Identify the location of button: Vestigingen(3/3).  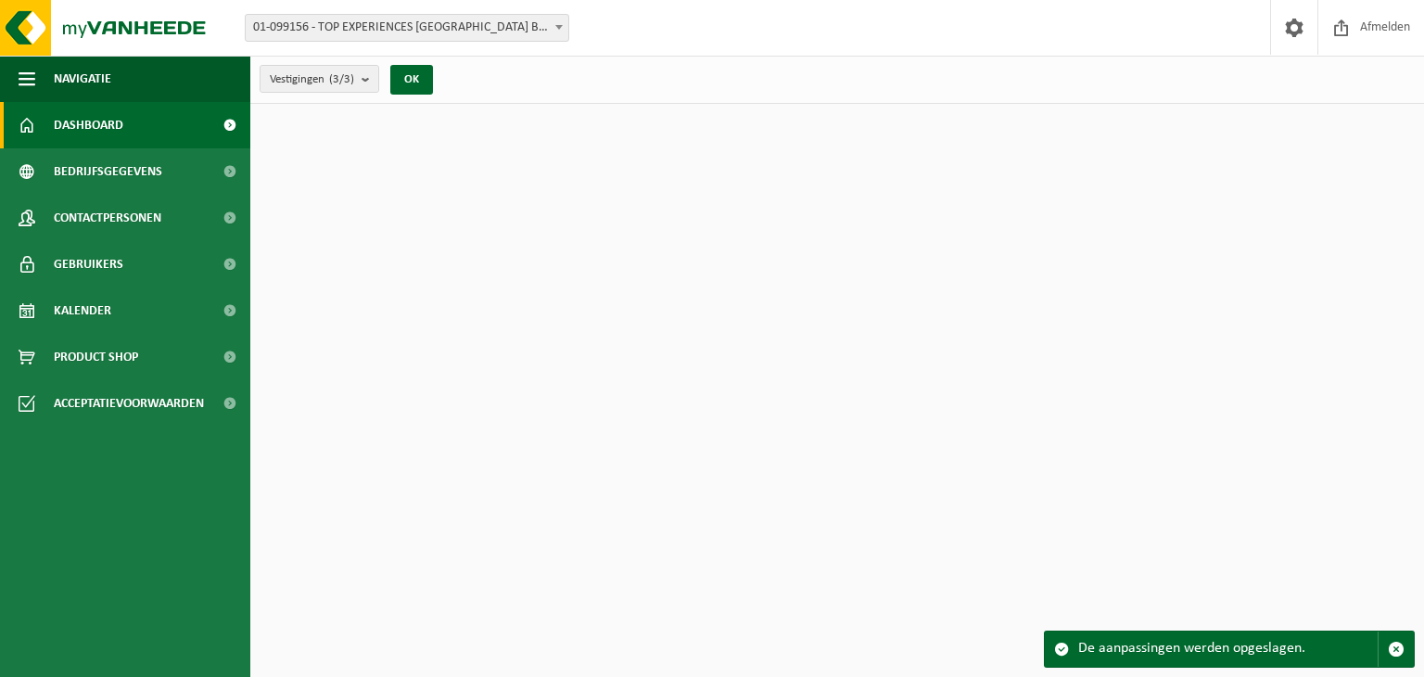
(319, 79).